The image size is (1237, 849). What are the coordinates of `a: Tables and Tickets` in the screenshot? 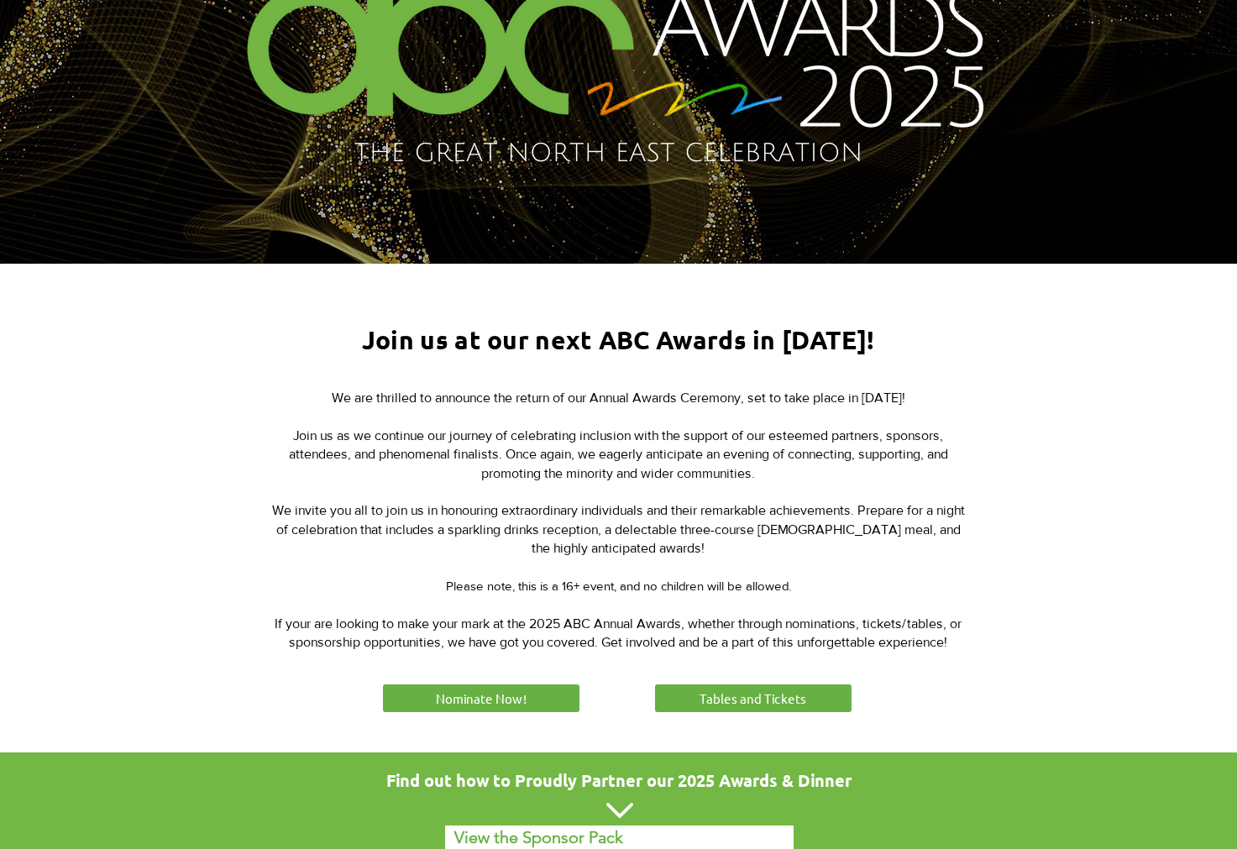 It's located at (753, 698).